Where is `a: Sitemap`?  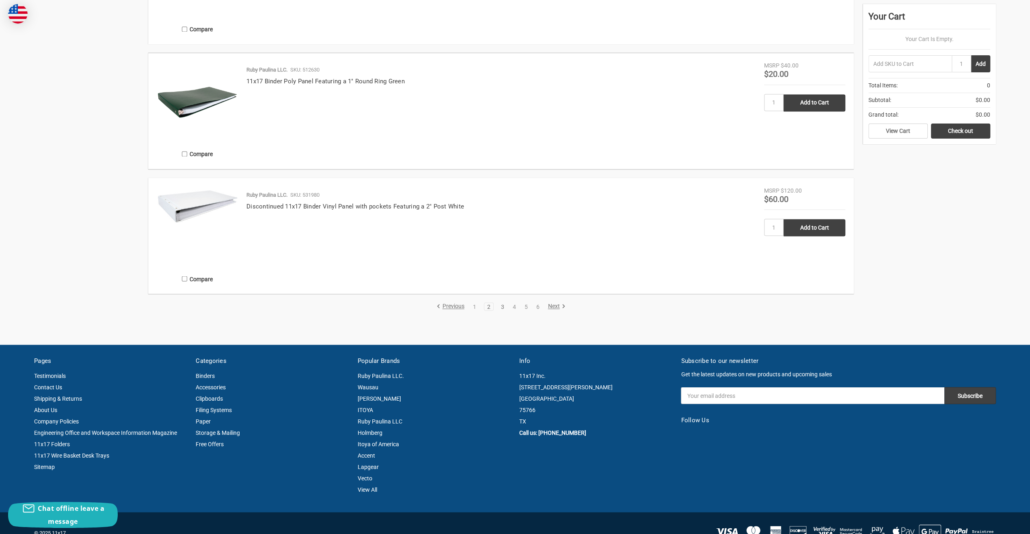
a: Sitemap is located at coordinates (44, 466).